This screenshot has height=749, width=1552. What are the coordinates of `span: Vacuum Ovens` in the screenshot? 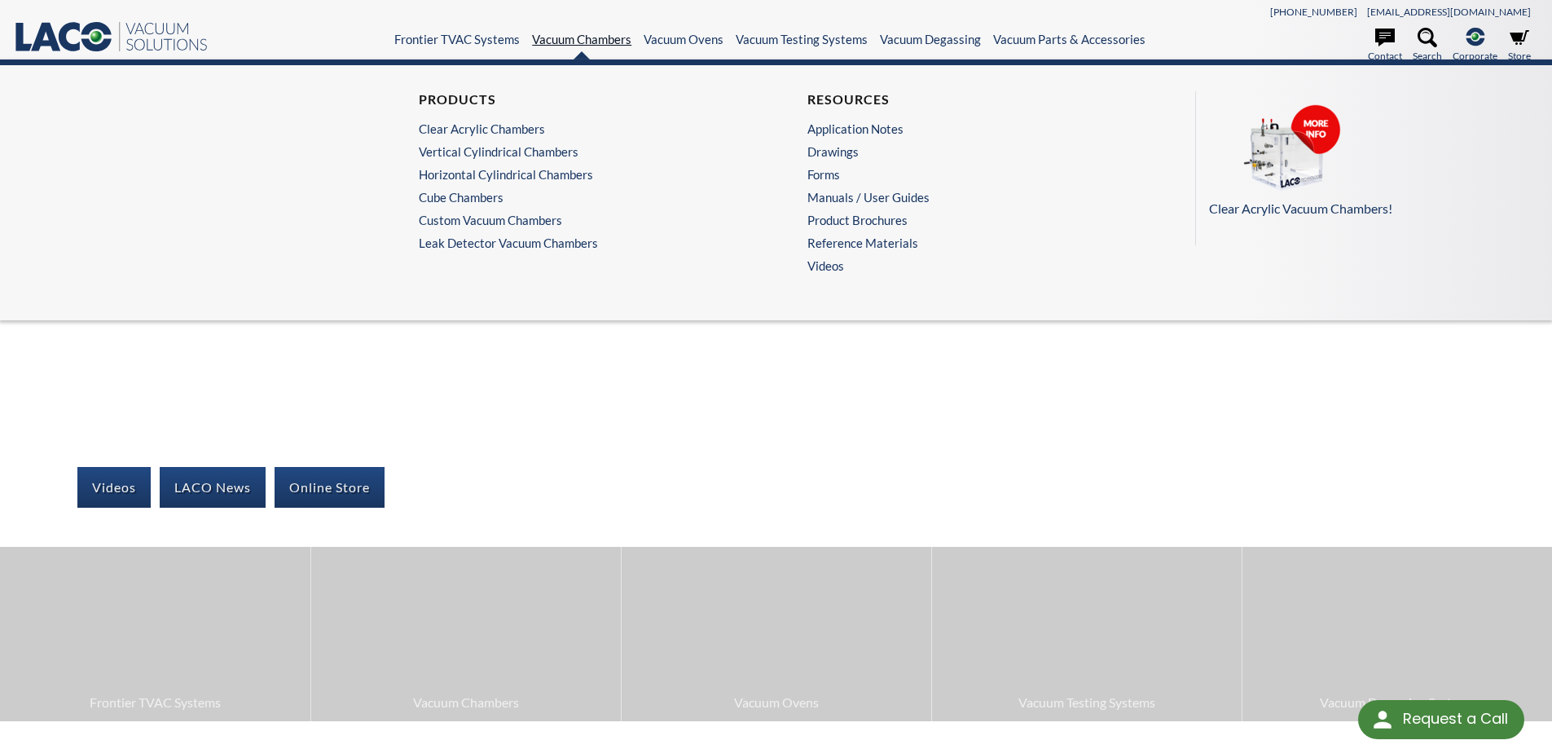 It's located at (776, 702).